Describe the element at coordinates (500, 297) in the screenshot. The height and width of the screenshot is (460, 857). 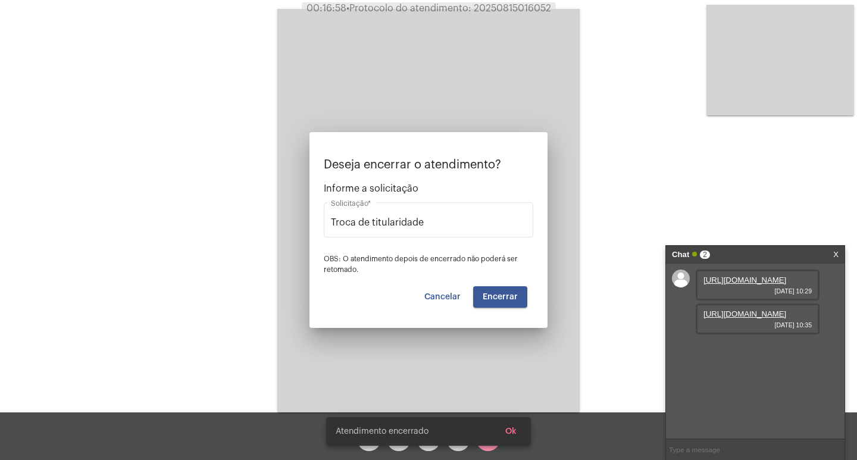
I see `button: Encerrar` at that location.